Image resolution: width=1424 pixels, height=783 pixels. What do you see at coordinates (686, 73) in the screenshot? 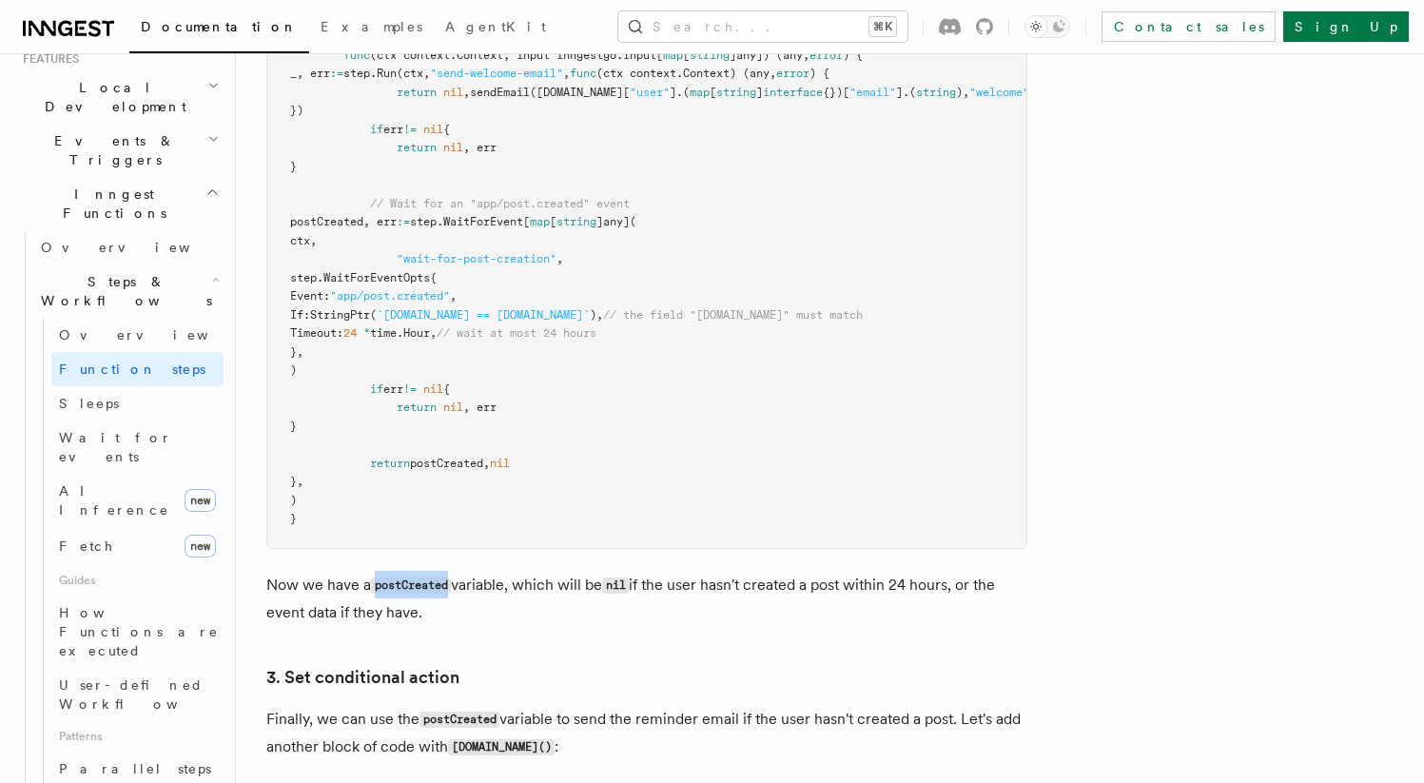
I see `span: (ctx context.Context) (any,` at bounding box center [686, 73].